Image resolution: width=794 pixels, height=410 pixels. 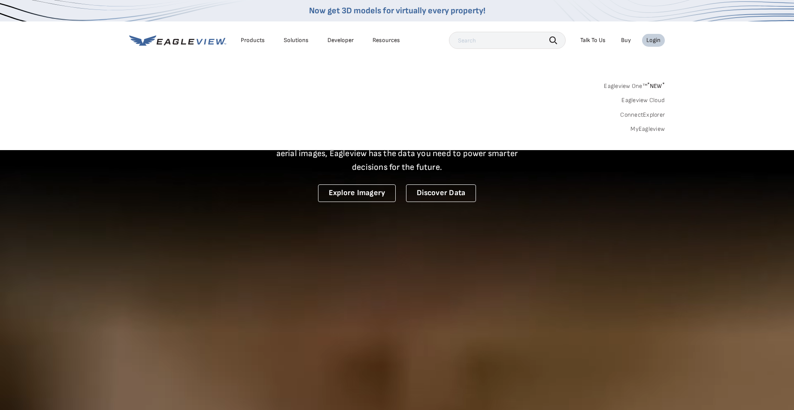 I want to click on div: Resources, so click(x=386, y=40).